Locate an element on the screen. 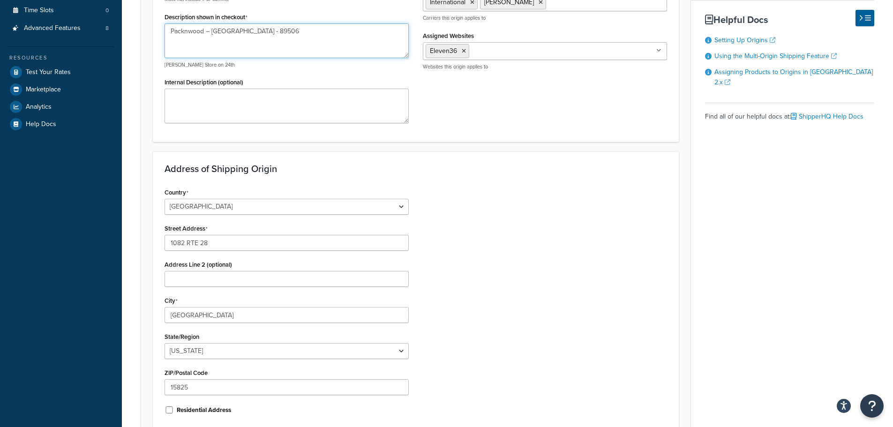  label: Assigned Websites is located at coordinates (448, 36).